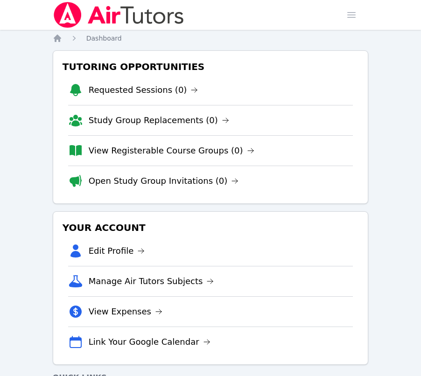 Image resolution: width=421 pixels, height=376 pixels. I want to click on a: View Registerable Course Groups (0), so click(171, 151).